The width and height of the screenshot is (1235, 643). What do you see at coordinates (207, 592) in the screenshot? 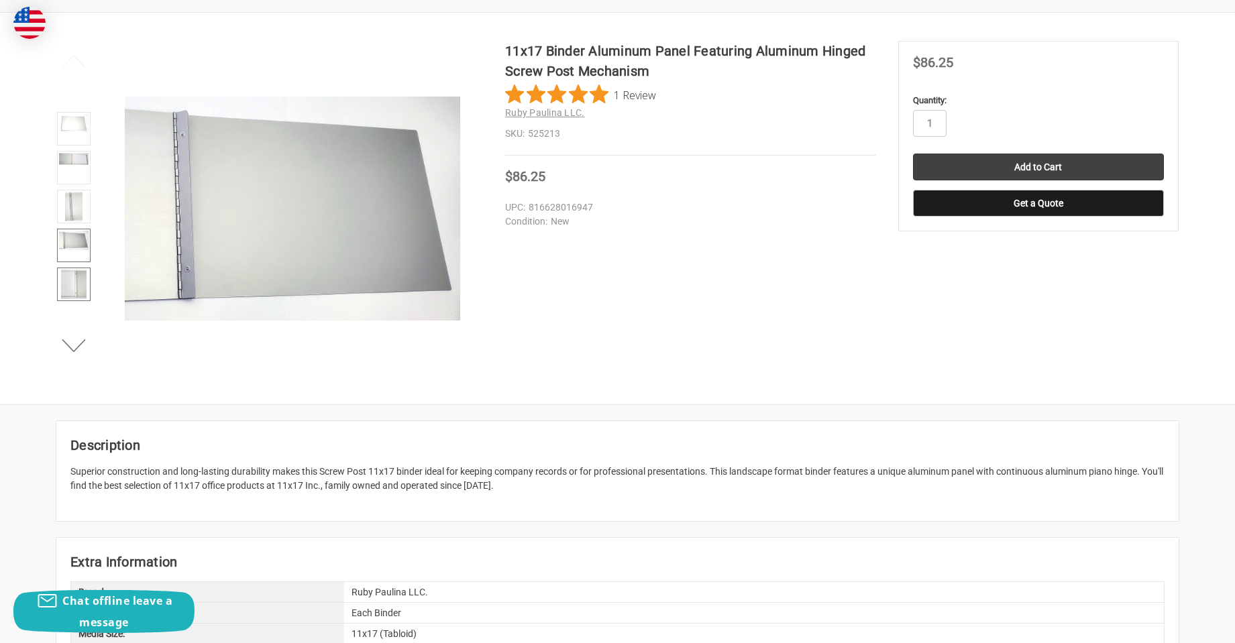
I see `div: Brand:` at bounding box center [207, 592].